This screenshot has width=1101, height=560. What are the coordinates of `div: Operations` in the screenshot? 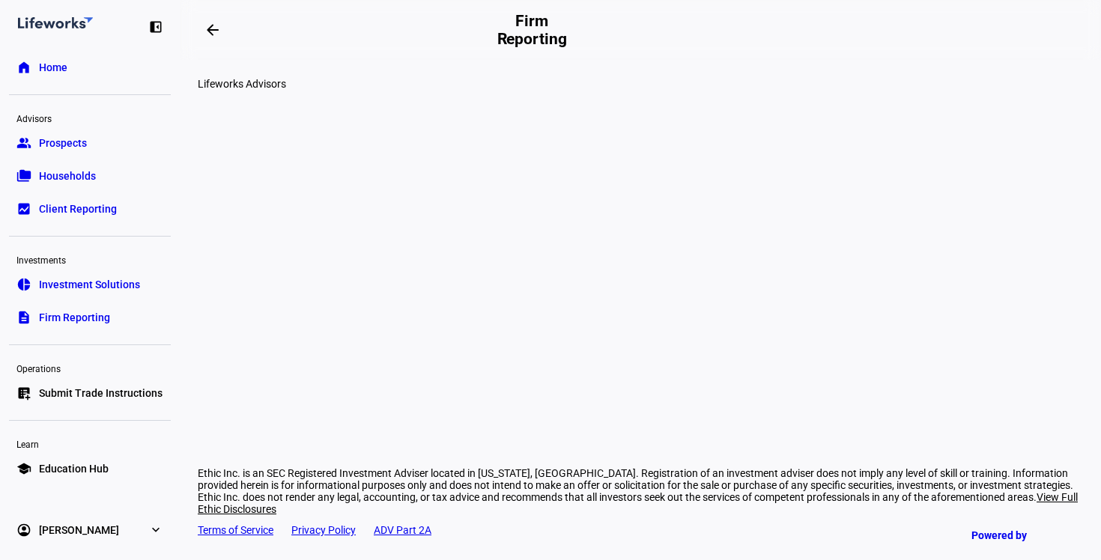 It's located at (90, 368).